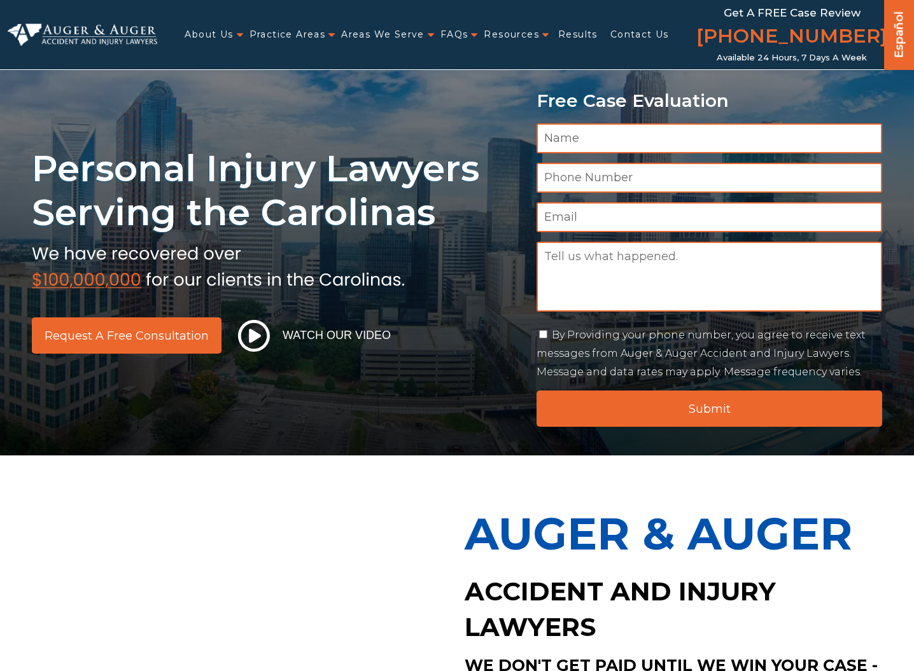 This screenshot has width=914, height=671. I want to click on label: By Providing your phone number, you agree to receive text messages from Auger & Auger Accident an..., so click(700, 353).